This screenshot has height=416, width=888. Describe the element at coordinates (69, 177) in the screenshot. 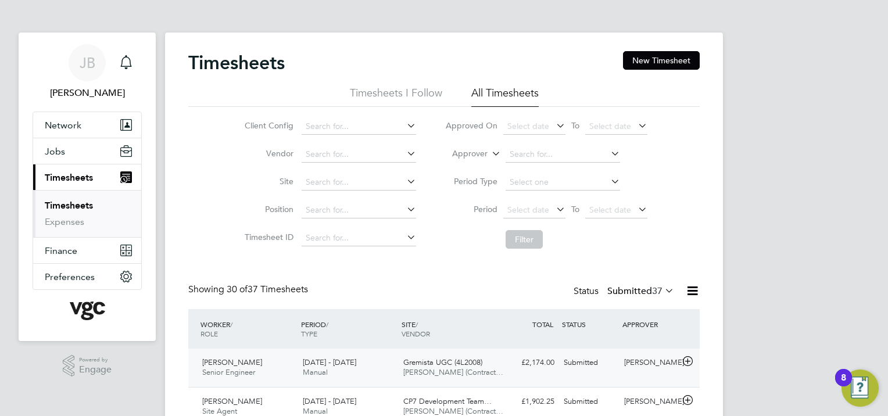

I see `span: Timesheets` at that location.